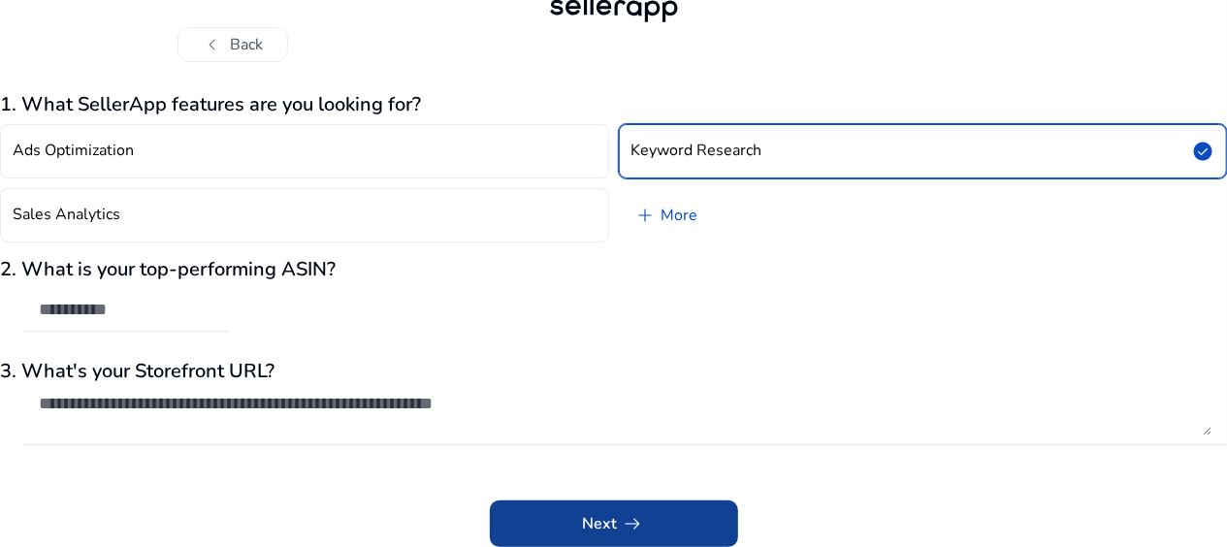  What do you see at coordinates (666, 215) in the screenshot?
I see `a: More` at bounding box center [666, 215].